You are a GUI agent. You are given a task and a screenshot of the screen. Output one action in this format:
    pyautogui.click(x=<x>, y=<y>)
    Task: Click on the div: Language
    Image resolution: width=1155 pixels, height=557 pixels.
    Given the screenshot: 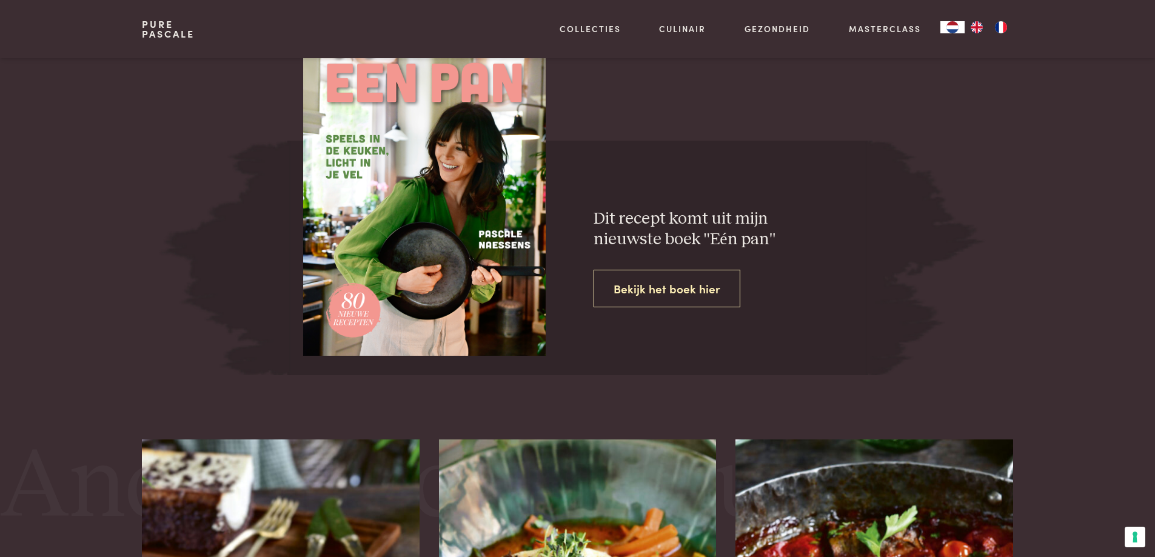 What is the action you would take?
    pyautogui.click(x=952, y=27)
    